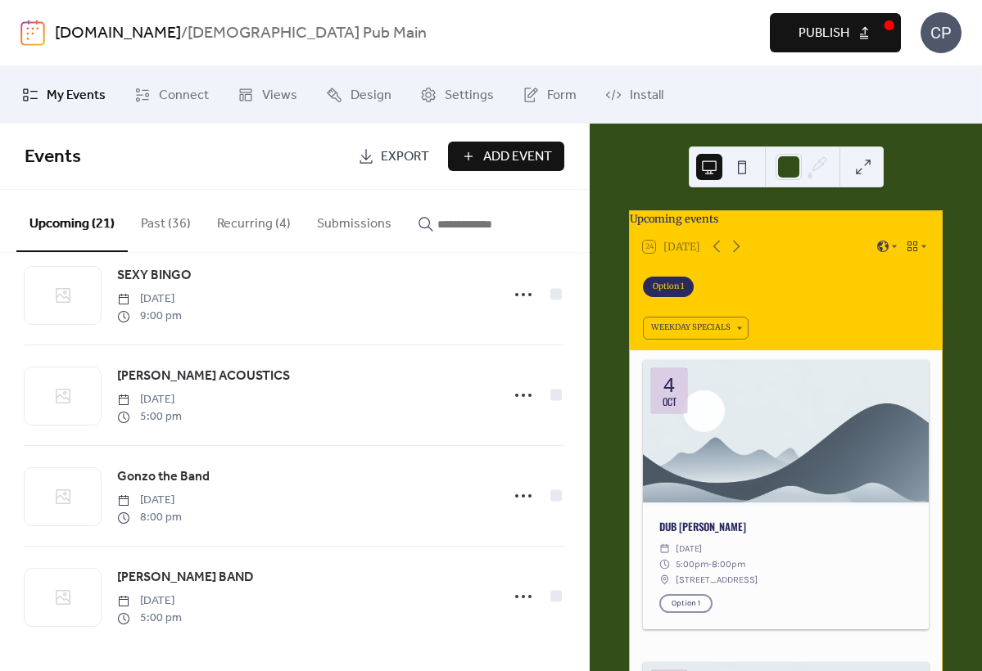 Image resolution: width=982 pixels, height=671 pixels. Describe the element at coordinates (163, 477) in the screenshot. I see `span: Gonzo the Band` at that location.